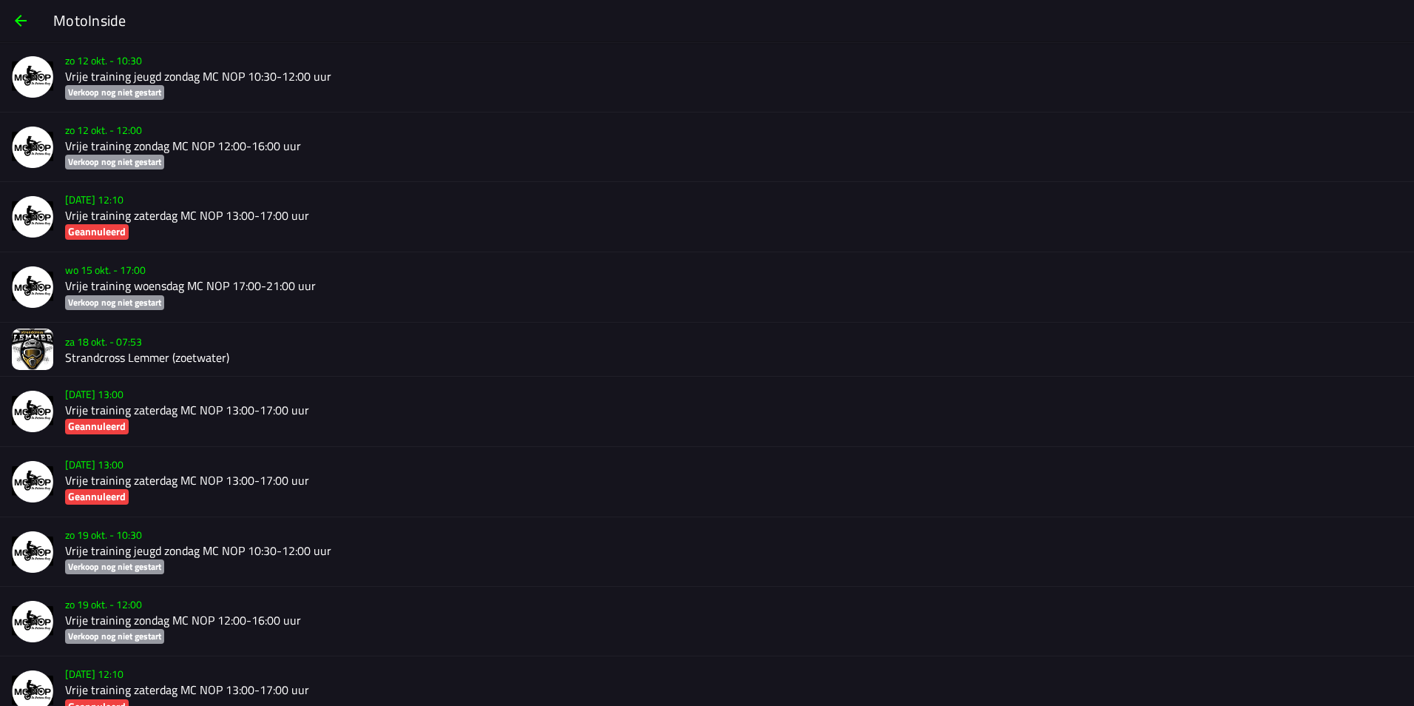  What do you see at coordinates (104, 341) in the screenshot?
I see `ion-text: za 18 okt. - 07:53` at bounding box center [104, 341].